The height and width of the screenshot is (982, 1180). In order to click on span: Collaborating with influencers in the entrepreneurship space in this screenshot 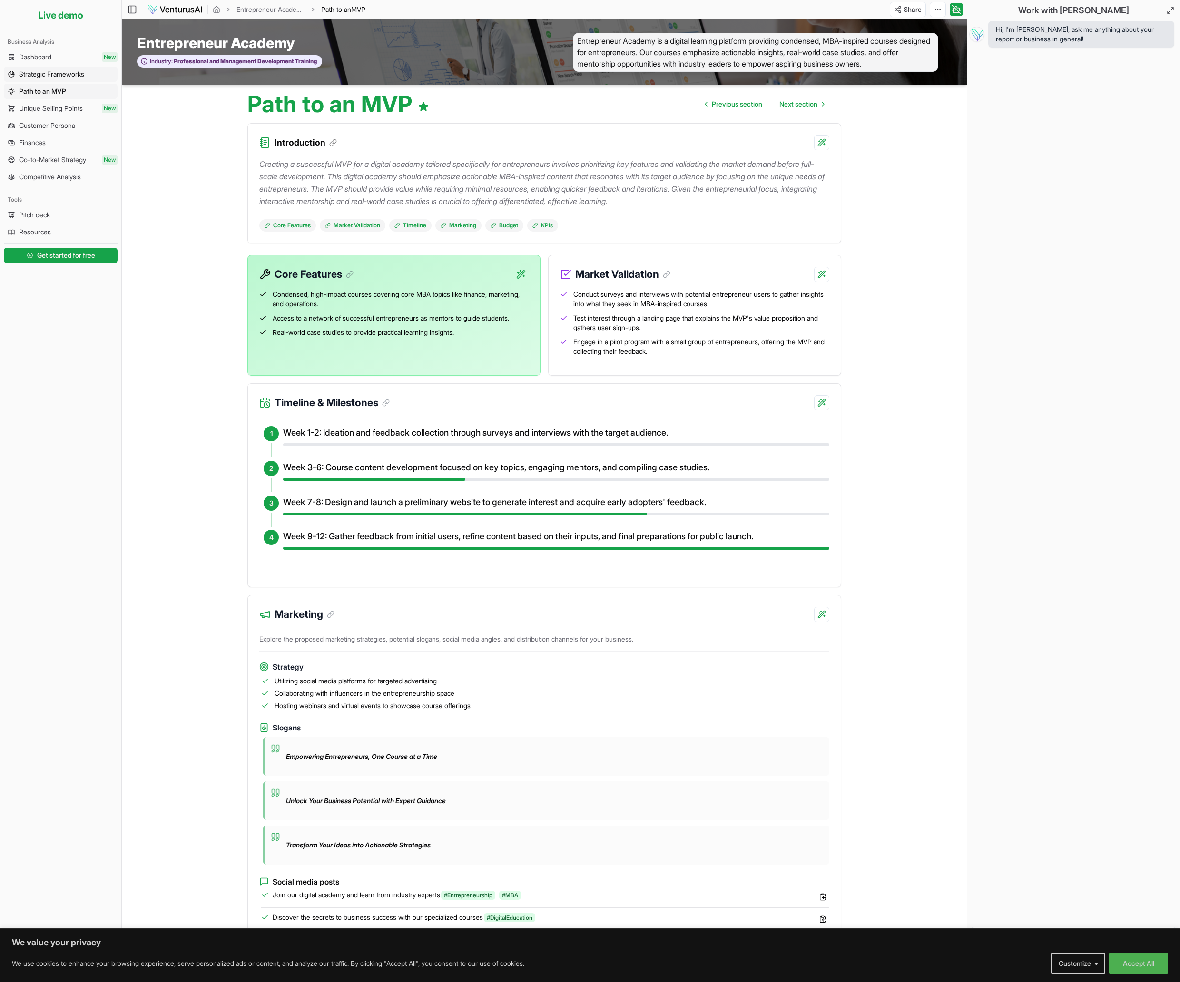, I will do `click(364, 693)`.